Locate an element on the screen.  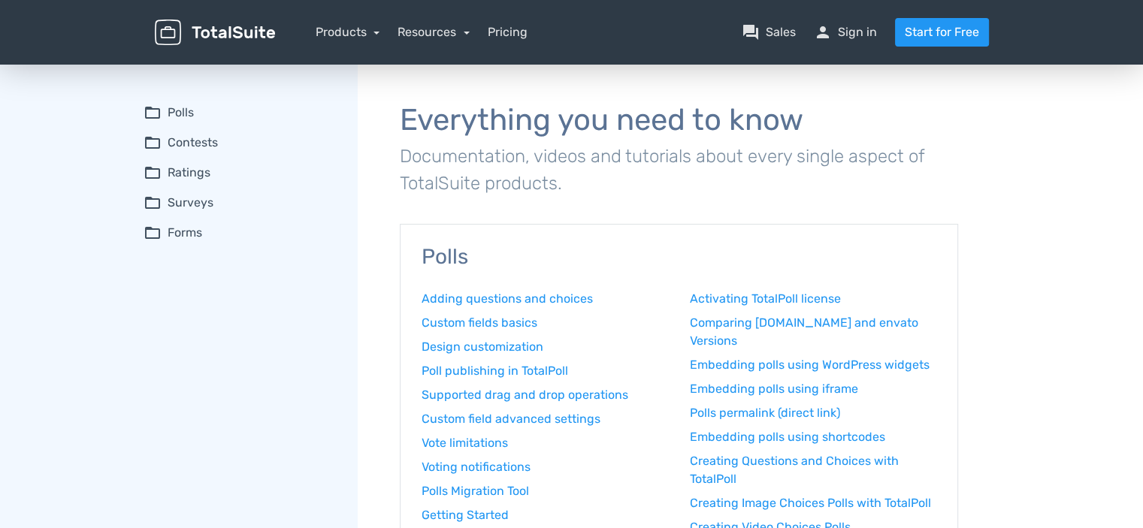
a: Polls permalink (direct link) is located at coordinates (813, 413).